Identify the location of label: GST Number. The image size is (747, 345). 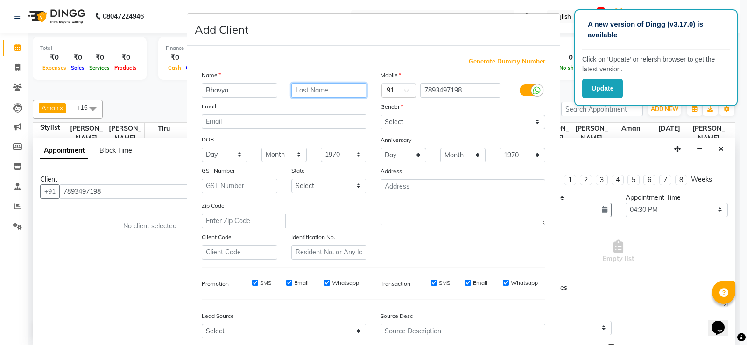
(218, 171).